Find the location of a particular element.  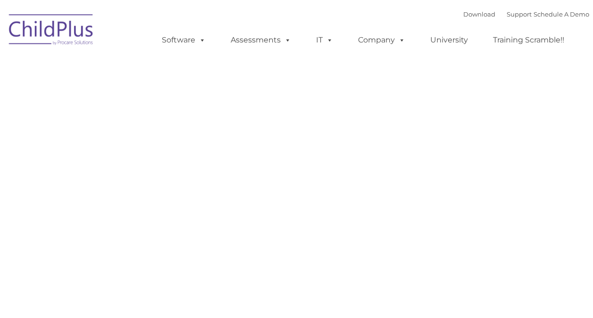

a: Support is located at coordinates (519, 14).